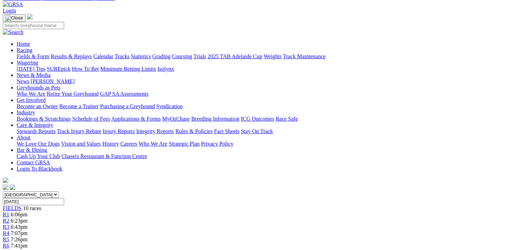 The width and height of the screenshot is (525, 250). Describe the element at coordinates (6, 226) in the screenshot. I see `span: R3` at that location.